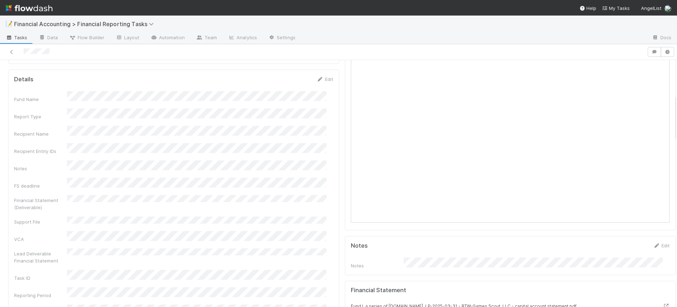 Image resolution: width=677 pixels, height=307 pixels. Describe the element at coordinates (127, 38) in the screenshot. I see `a: Layout` at that location.